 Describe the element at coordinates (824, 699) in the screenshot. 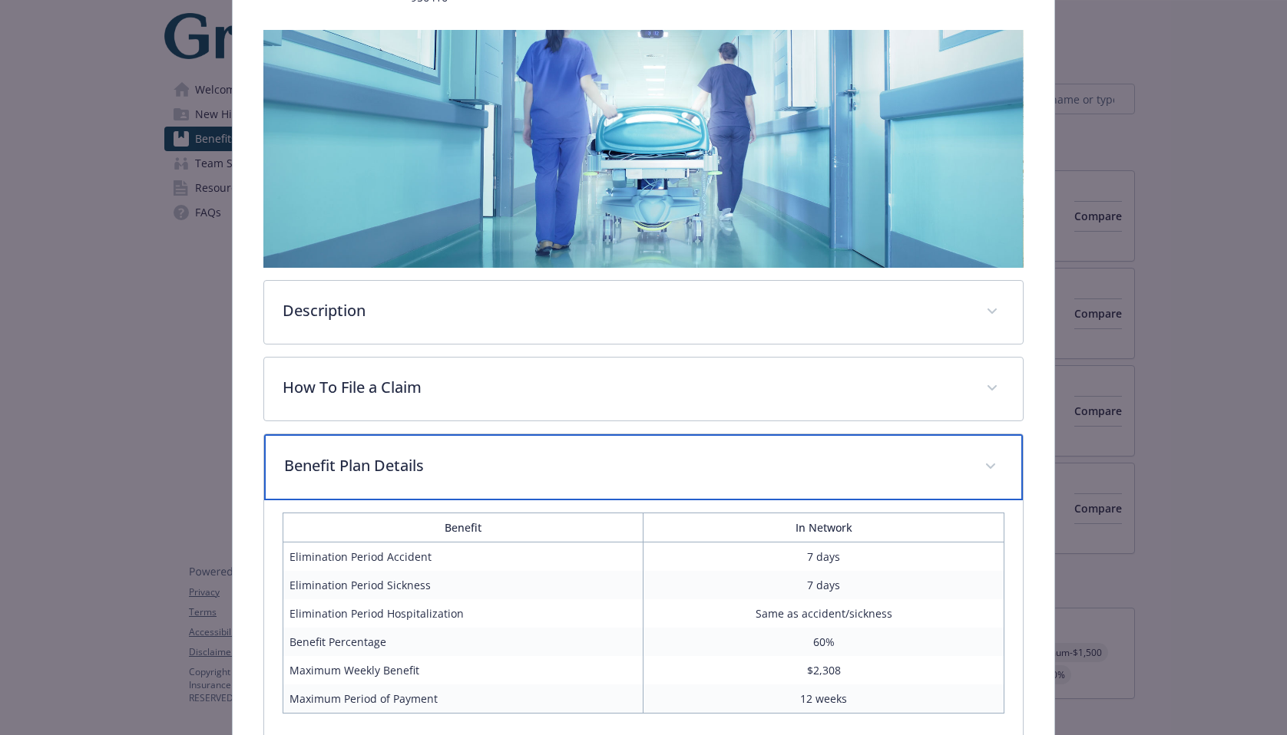

I see `td: 12 weeks` at that location.